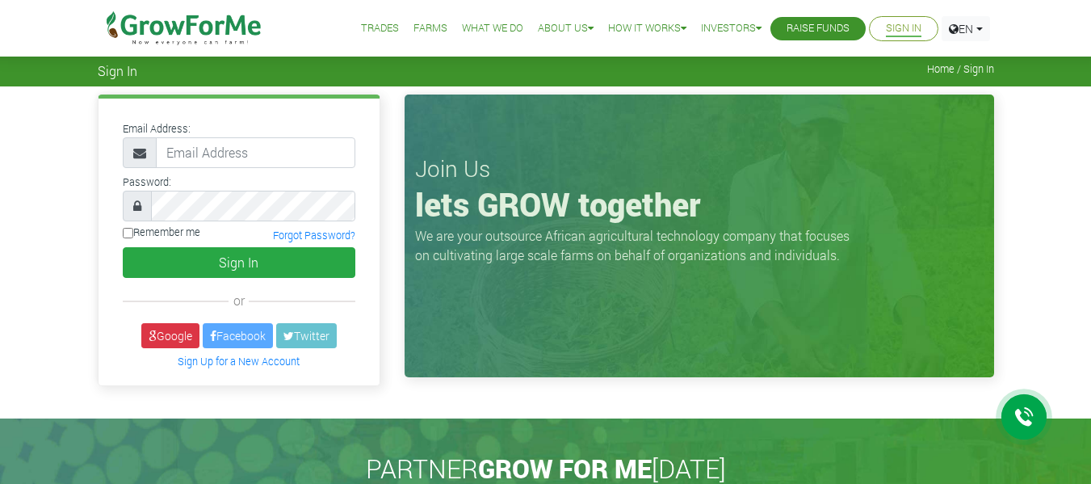  Describe the element at coordinates (147, 182) in the screenshot. I see `label: Password:` at that location.